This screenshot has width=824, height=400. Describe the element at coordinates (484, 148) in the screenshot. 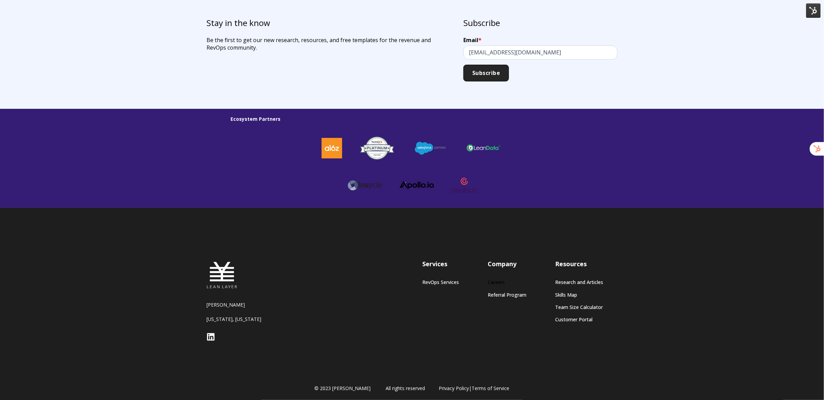

I see `img: leandata-logo` at that location.